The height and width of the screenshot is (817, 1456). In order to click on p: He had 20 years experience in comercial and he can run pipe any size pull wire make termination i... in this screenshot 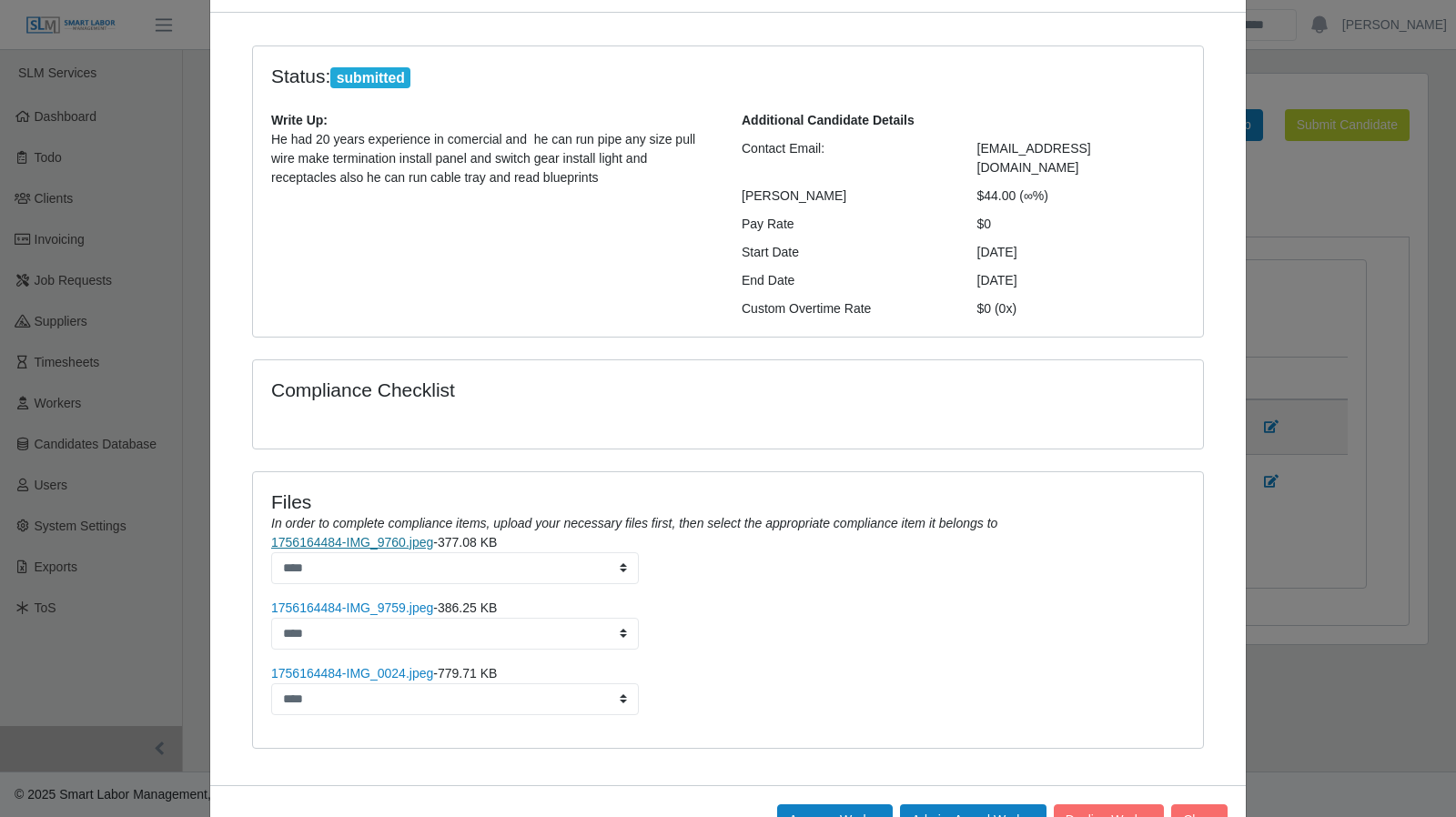, I will do `click(492, 159)`.